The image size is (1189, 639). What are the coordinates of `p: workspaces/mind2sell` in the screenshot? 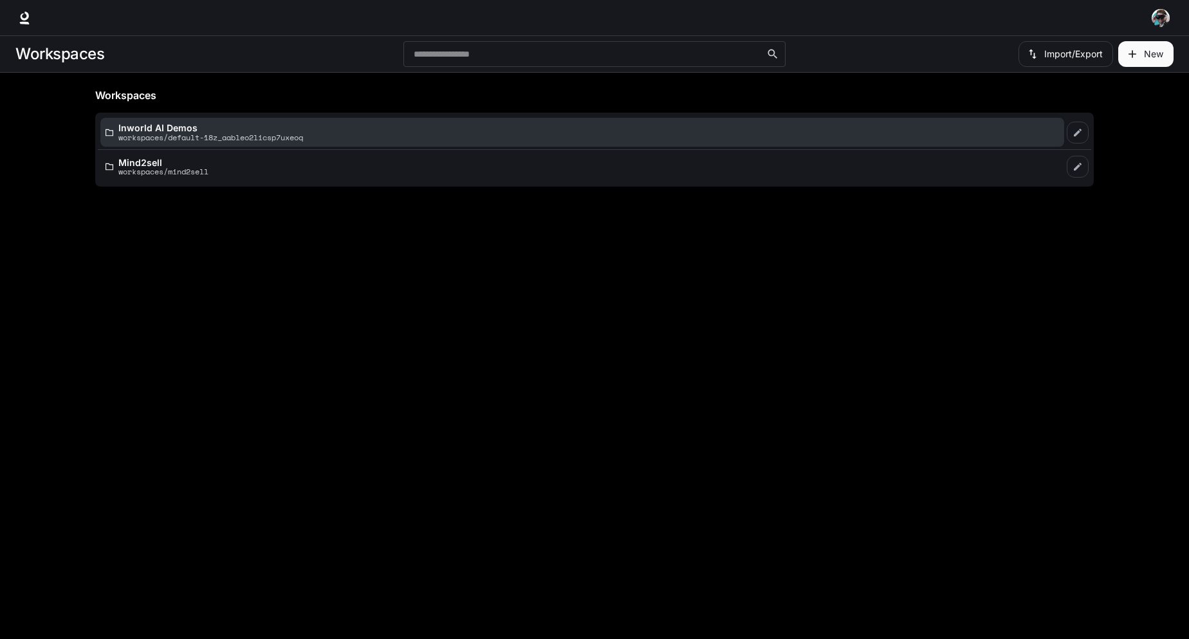 It's located at (163, 171).